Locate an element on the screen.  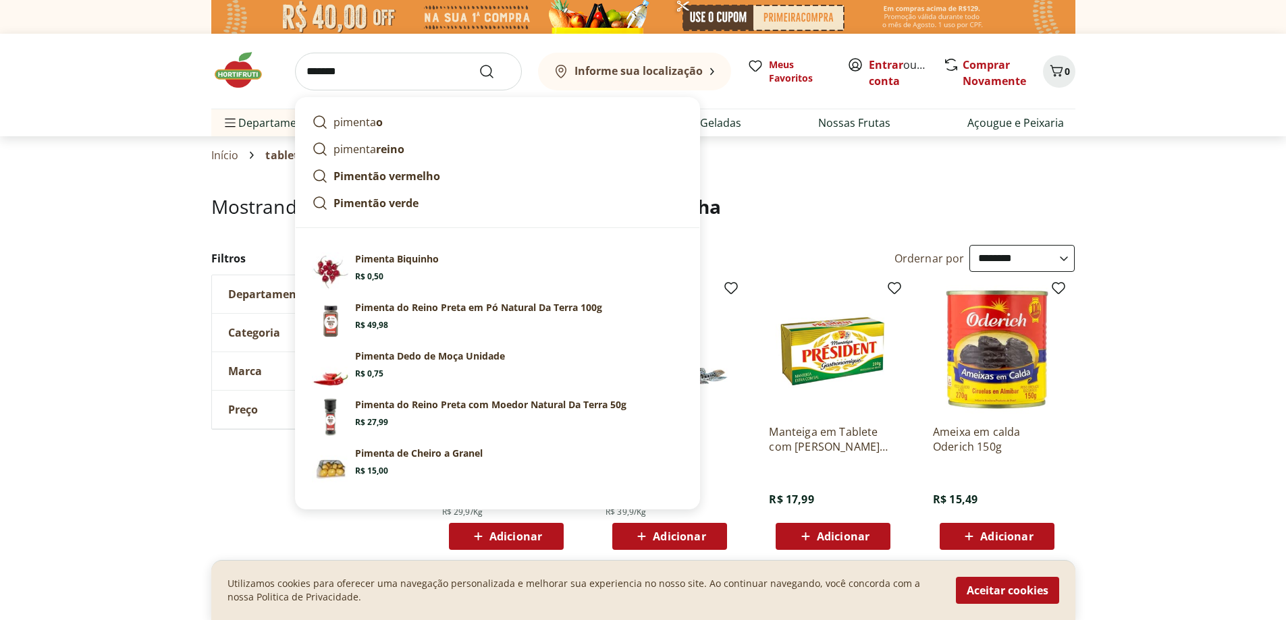
strong: o is located at coordinates (379, 122).